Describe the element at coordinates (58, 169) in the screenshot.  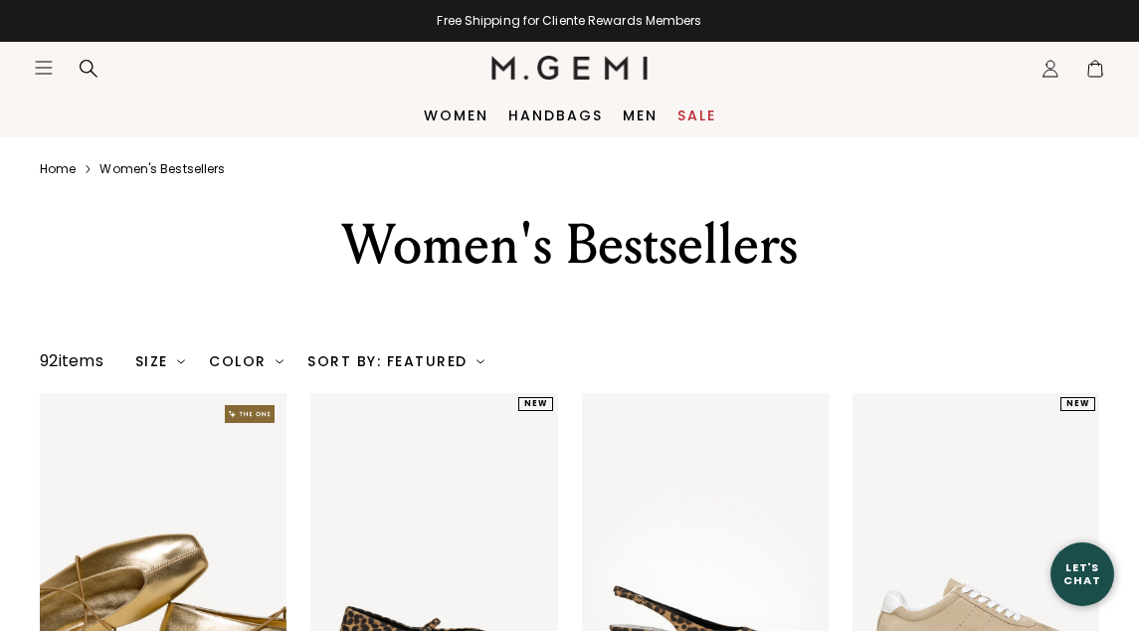
I see `a: Home` at that location.